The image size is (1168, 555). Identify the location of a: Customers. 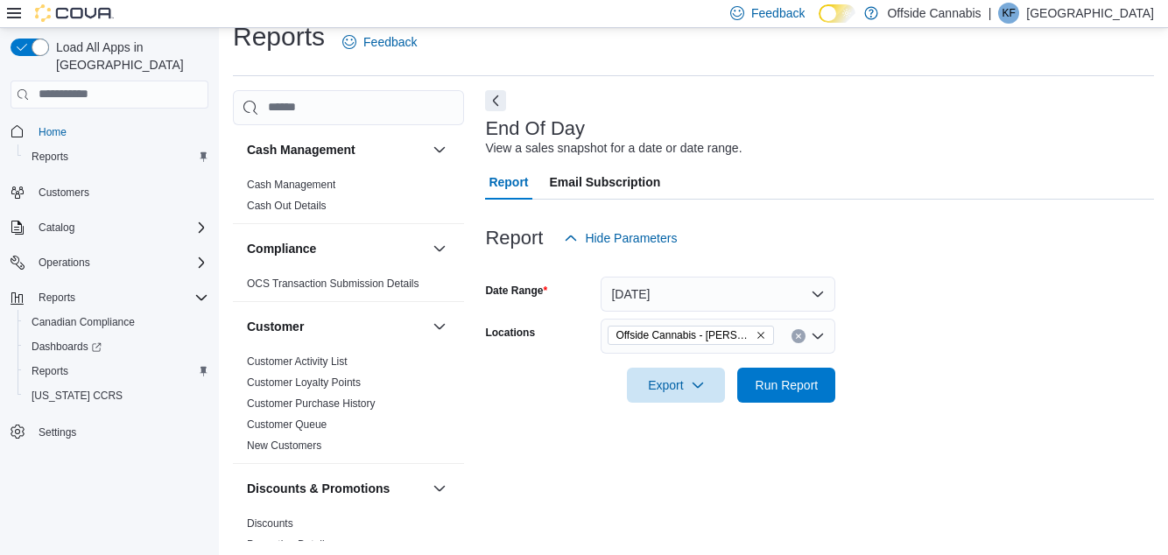
(64, 193).